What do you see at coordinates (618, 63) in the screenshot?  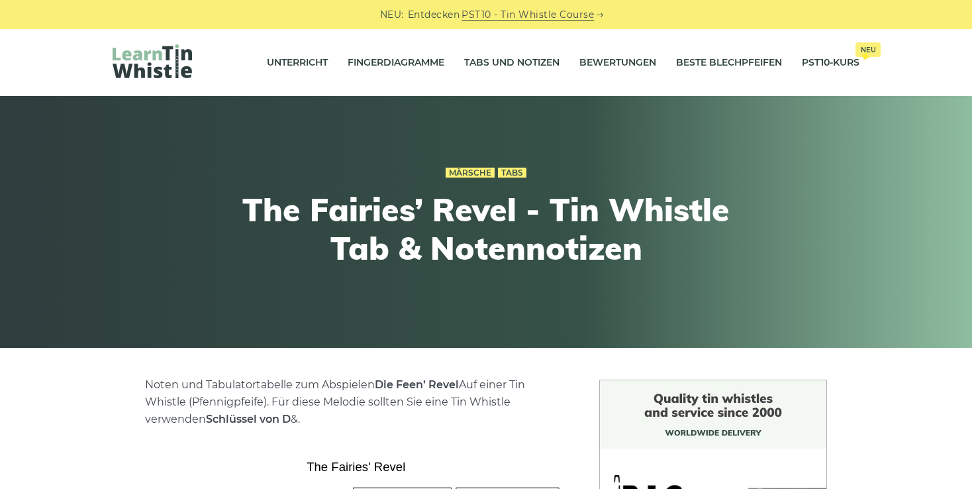 I see `a: Bewertungen` at bounding box center [618, 63].